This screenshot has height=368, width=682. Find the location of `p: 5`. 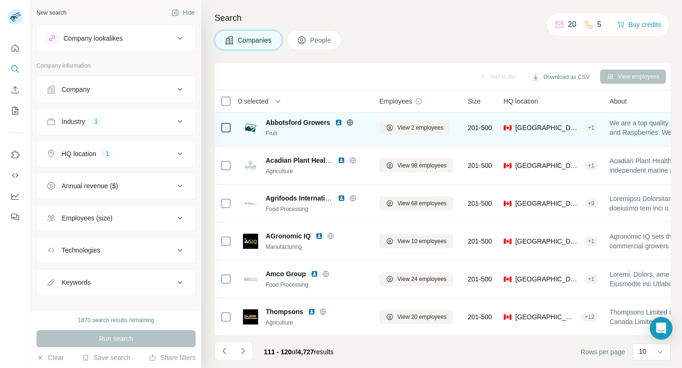

p: 5 is located at coordinates (599, 25).